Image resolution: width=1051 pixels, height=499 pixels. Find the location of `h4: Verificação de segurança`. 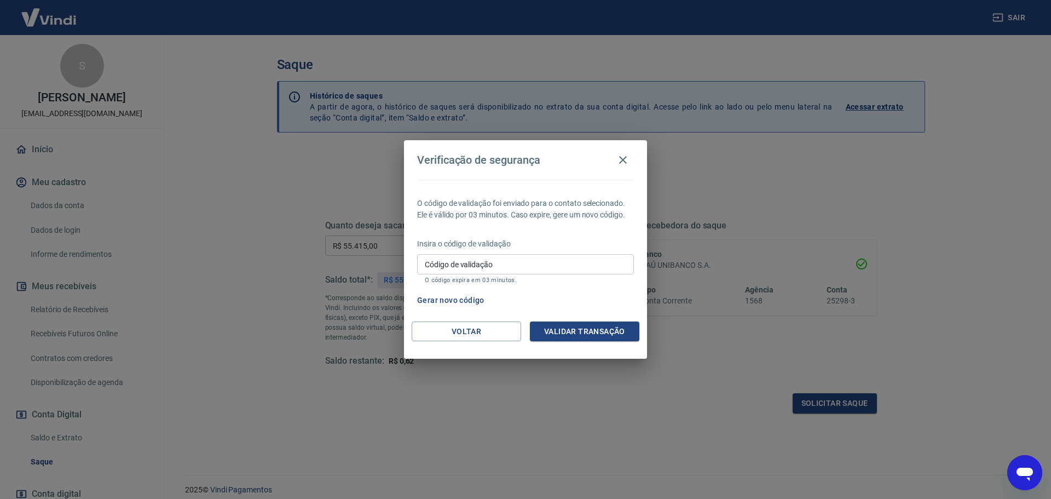

h4: Verificação de segurança is located at coordinates (478, 160).